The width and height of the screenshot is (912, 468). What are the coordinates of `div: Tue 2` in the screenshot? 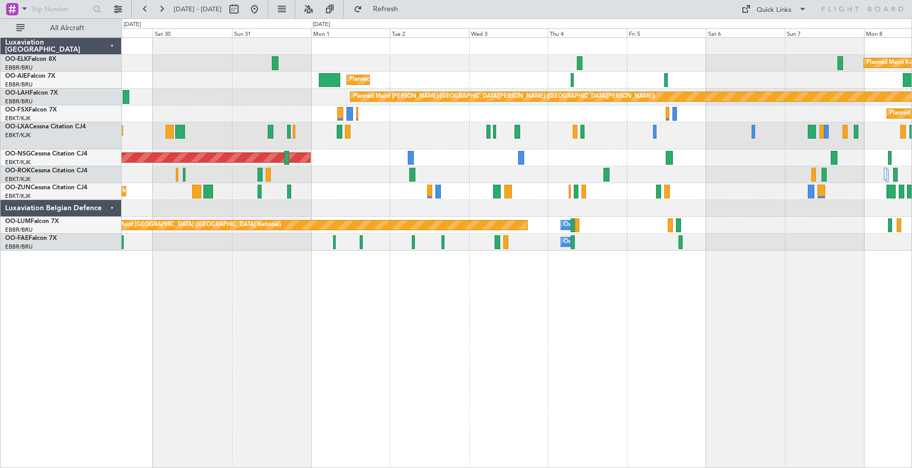 It's located at (429, 33).